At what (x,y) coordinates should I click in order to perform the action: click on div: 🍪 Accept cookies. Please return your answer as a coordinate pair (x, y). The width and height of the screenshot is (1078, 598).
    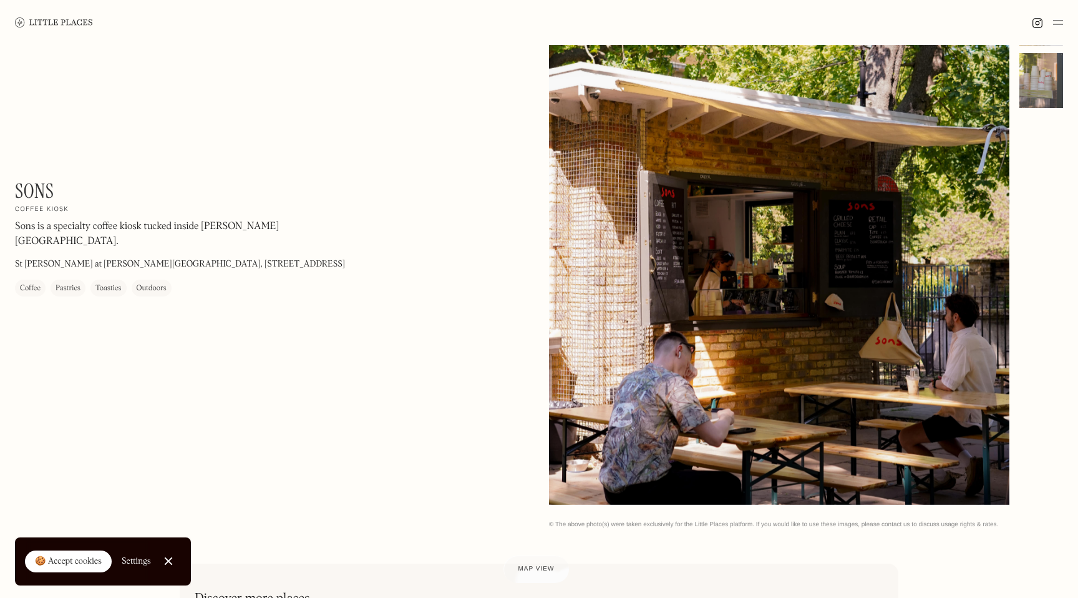
    Looking at the image, I should click on (68, 562).